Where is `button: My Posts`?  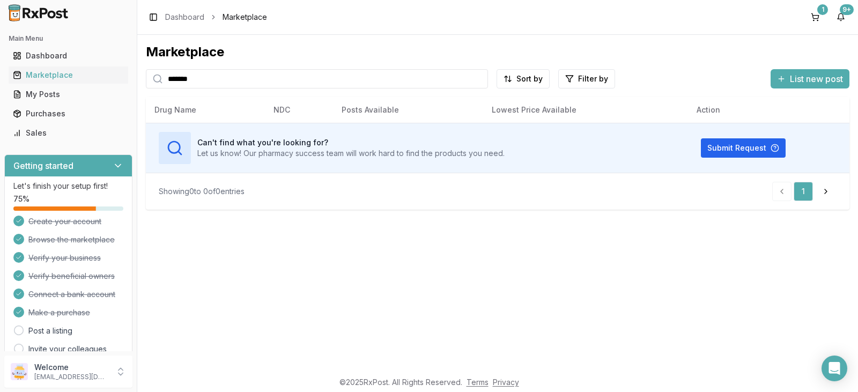 button: My Posts is located at coordinates (68, 94).